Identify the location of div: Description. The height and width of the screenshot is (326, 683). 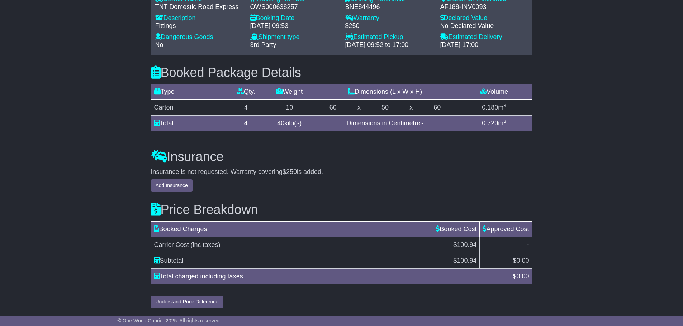
(199, 18).